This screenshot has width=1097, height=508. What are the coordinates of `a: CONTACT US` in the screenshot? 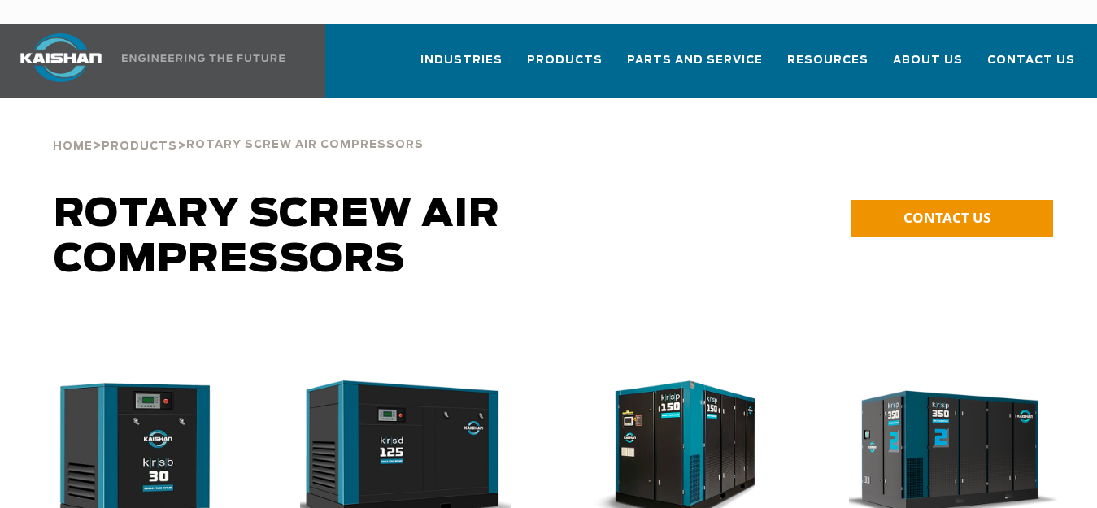 It's located at (952, 218).